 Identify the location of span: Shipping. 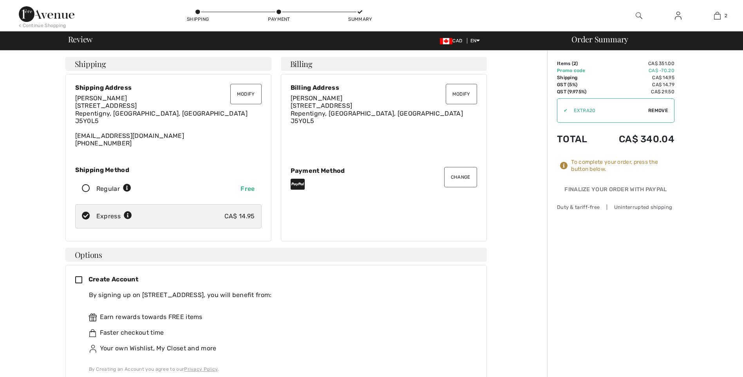
(90, 64).